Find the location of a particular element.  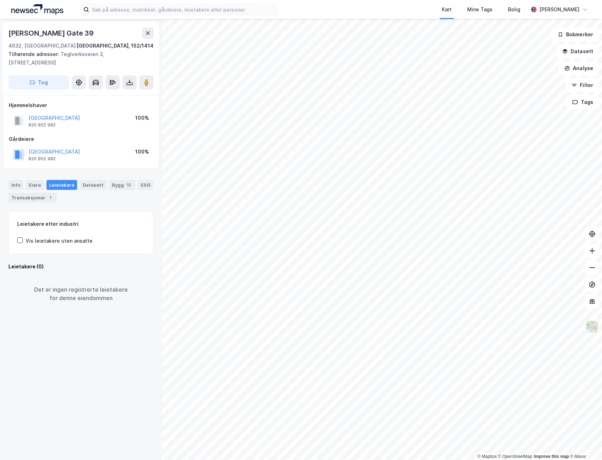

div: Mine Tags is located at coordinates (480, 10).